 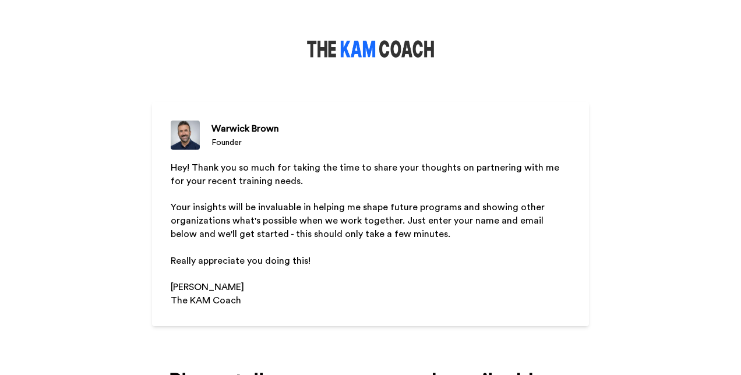 I want to click on img: https://cdn.bonjoro.com/media/b20316dd-6ad9-4c58-94a3-d0a241f1e4af/d683e553-62aa-4cb9-8007-eed3cb..., so click(x=370, y=51).